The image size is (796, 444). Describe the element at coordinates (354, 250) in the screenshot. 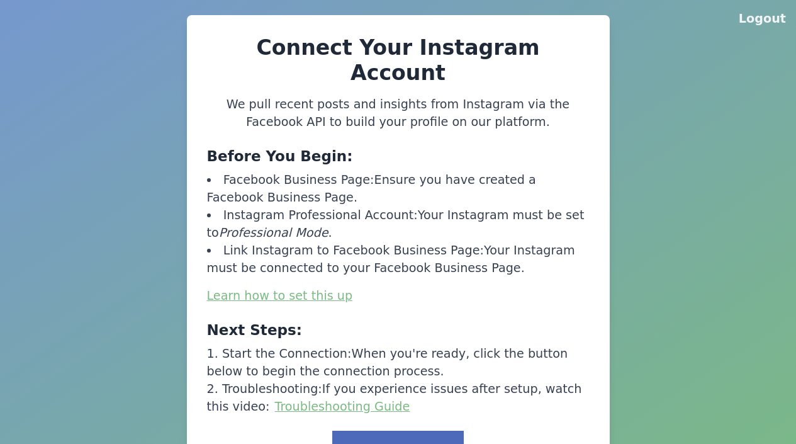

I see `span: Link Instagram to Facebook Business Page:` at that location.